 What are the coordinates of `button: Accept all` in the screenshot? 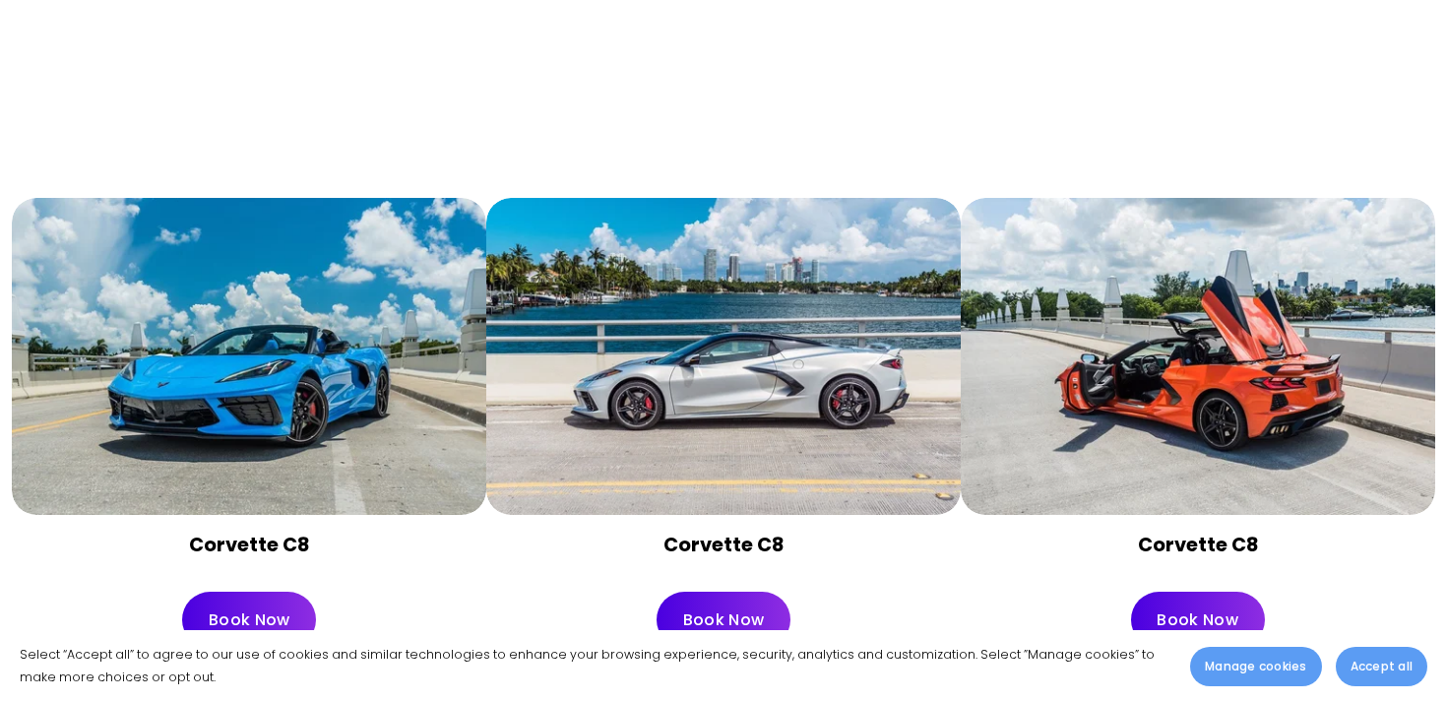 It's located at (1381, 667).